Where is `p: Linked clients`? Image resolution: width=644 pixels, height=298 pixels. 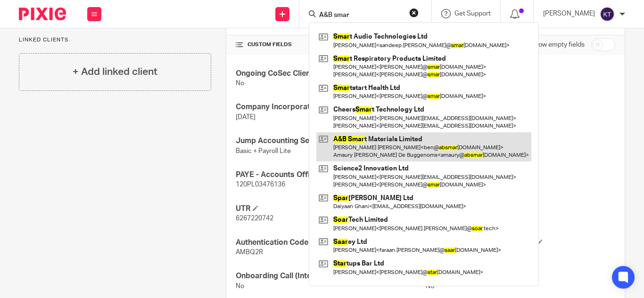 p: Linked clients is located at coordinates (115, 40).